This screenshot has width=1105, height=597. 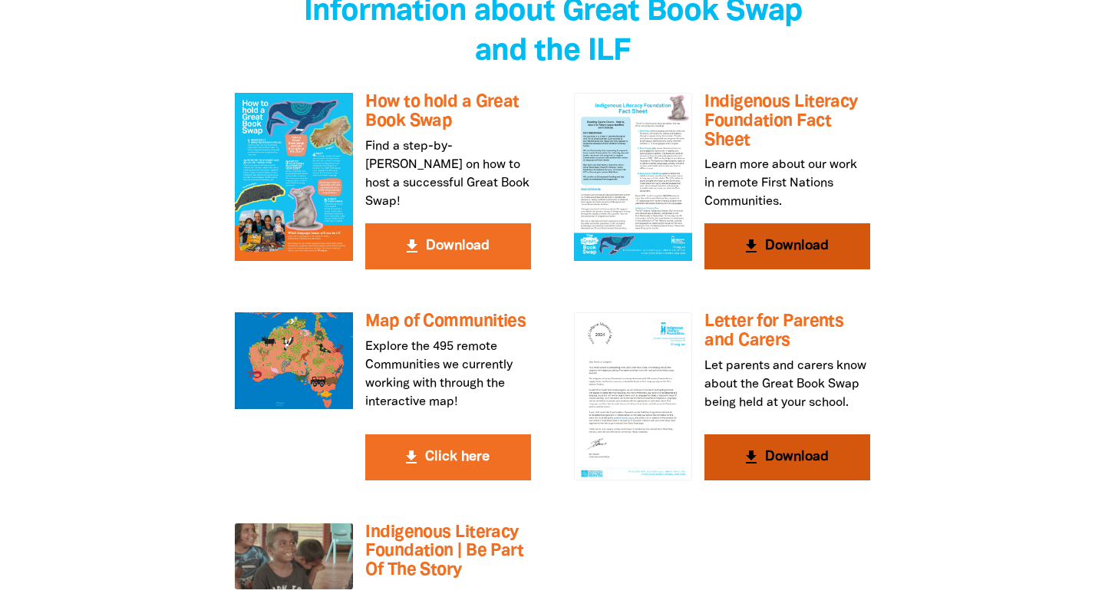 What do you see at coordinates (448, 552) in the screenshot?
I see `h3: Indigenous Literacy Foundation | Be Part Of The Story` at bounding box center [448, 552].